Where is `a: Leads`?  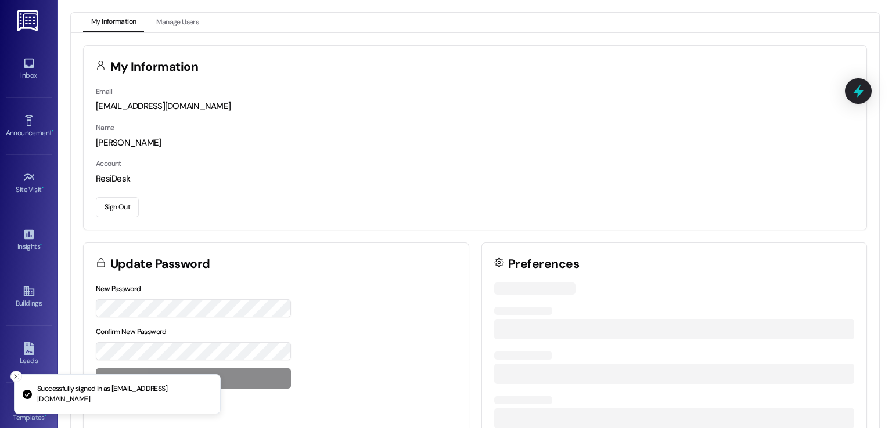
a: Leads is located at coordinates (29, 355).